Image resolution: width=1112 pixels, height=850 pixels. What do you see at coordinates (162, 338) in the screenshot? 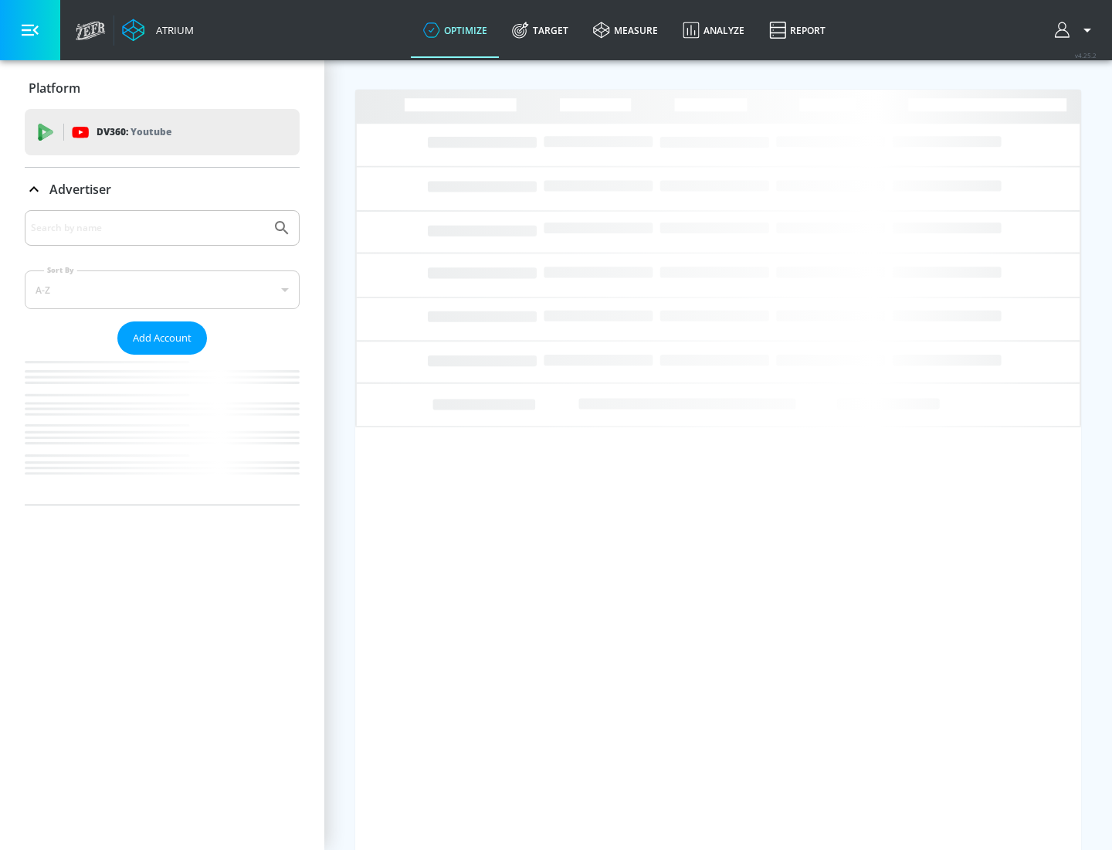
I see `button: Add Account` at bounding box center [162, 338].